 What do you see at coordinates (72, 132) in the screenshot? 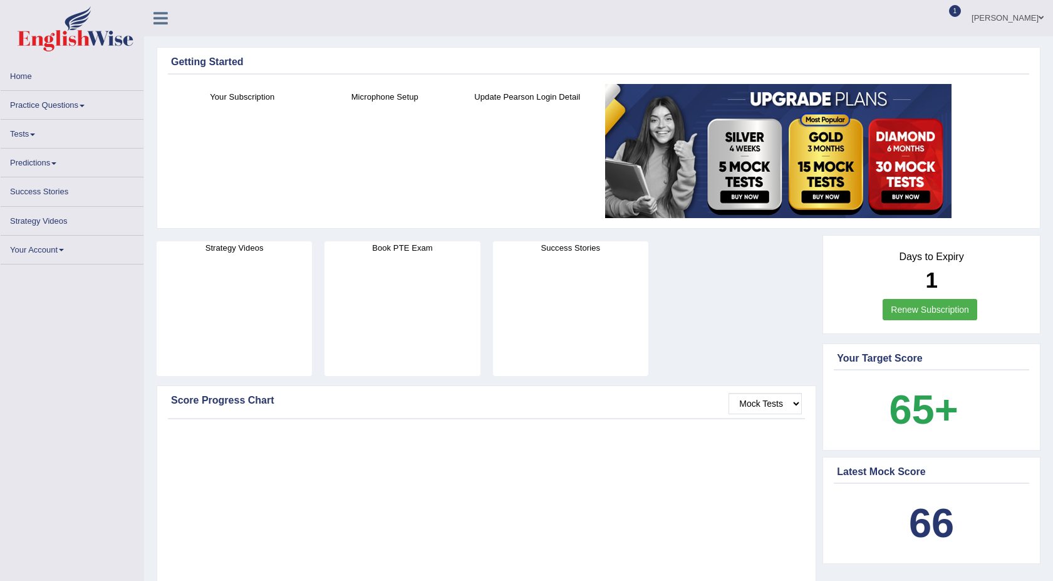
I see `a: Tests` at bounding box center [72, 132].